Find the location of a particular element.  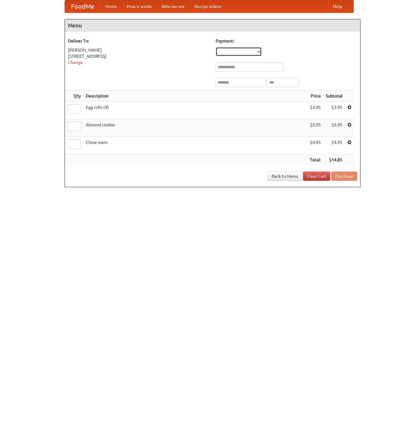

th: Price is located at coordinates (315, 96).